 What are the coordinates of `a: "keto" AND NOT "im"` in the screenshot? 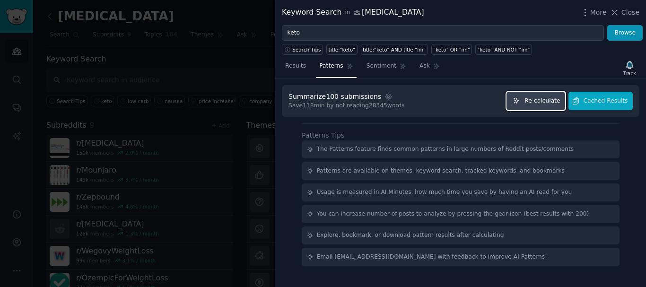 It's located at (503, 49).